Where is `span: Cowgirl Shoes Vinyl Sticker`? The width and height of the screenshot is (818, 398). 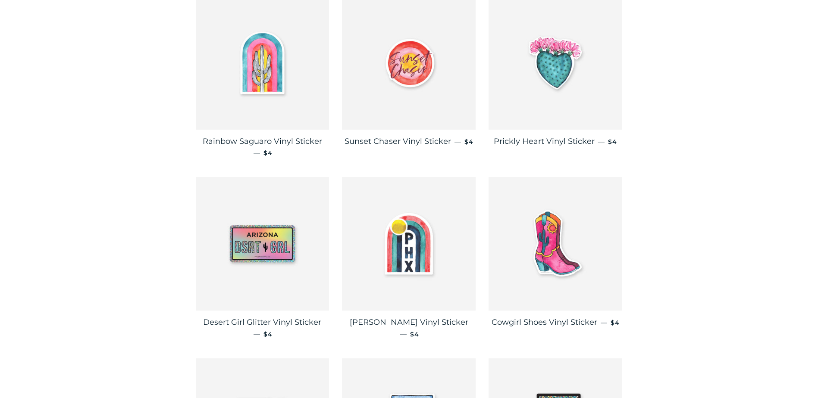 span: Cowgirl Shoes Vinyl Sticker is located at coordinates (544, 322).